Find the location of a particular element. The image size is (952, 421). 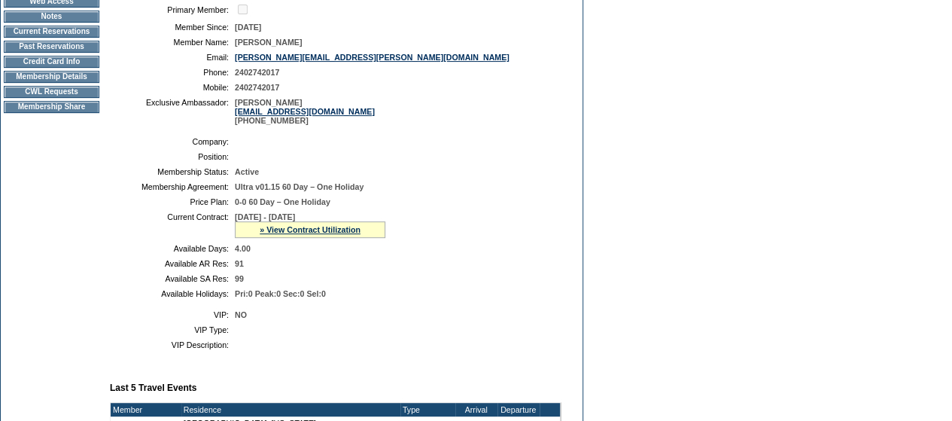

td: Available Holidays: is located at coordinates (172, 293).